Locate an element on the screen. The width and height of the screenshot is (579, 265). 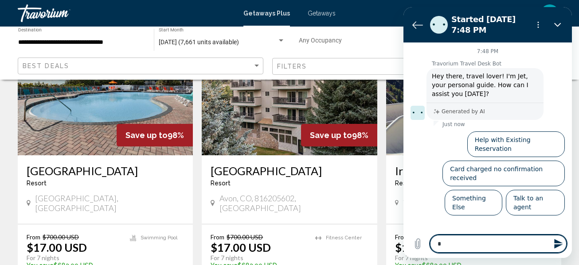
a: Getaways is located at coordinates (321, 13).